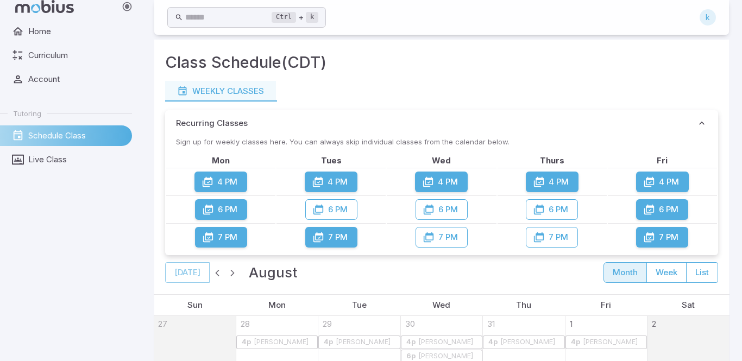 This screenshot has height=361, width=742. I want to click on kbd: k, so click(312, 17).